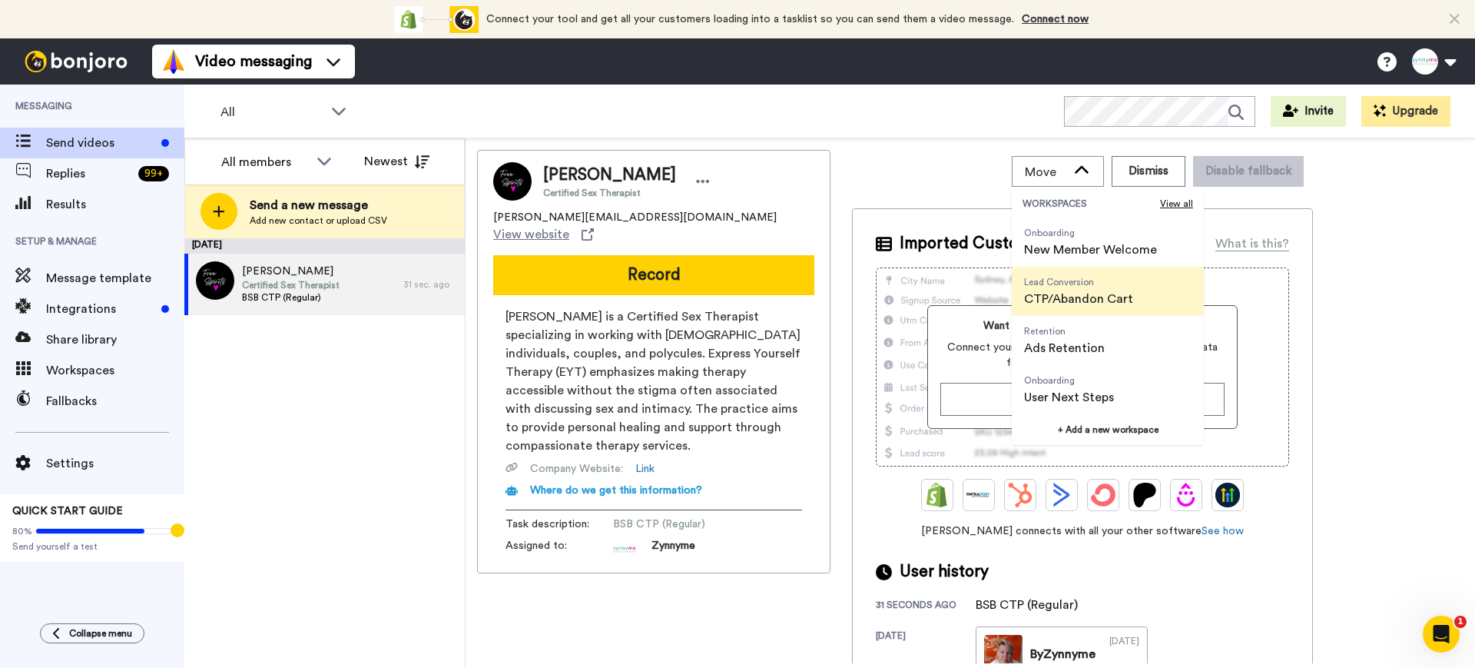 The height and width of the screenshot is (668, 1475). Describe the element at coordinates (926, 606) in the screenshot. I see `div: 31 seconds ago` at that location.